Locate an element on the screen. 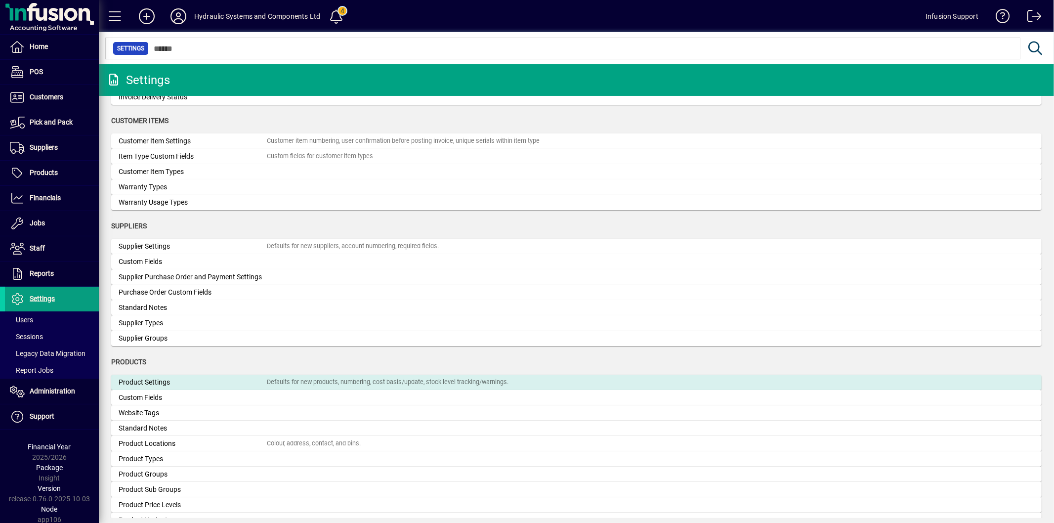 The width and height of the screenshot is (1054, 523). a: Suppliers is located at coordinates (52, 148).